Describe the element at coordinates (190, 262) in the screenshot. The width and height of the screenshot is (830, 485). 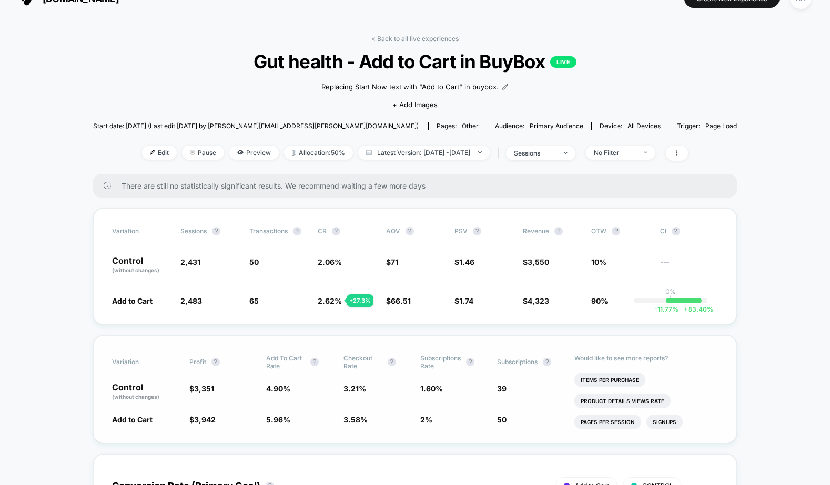
I see `span: 2,431` at that location.